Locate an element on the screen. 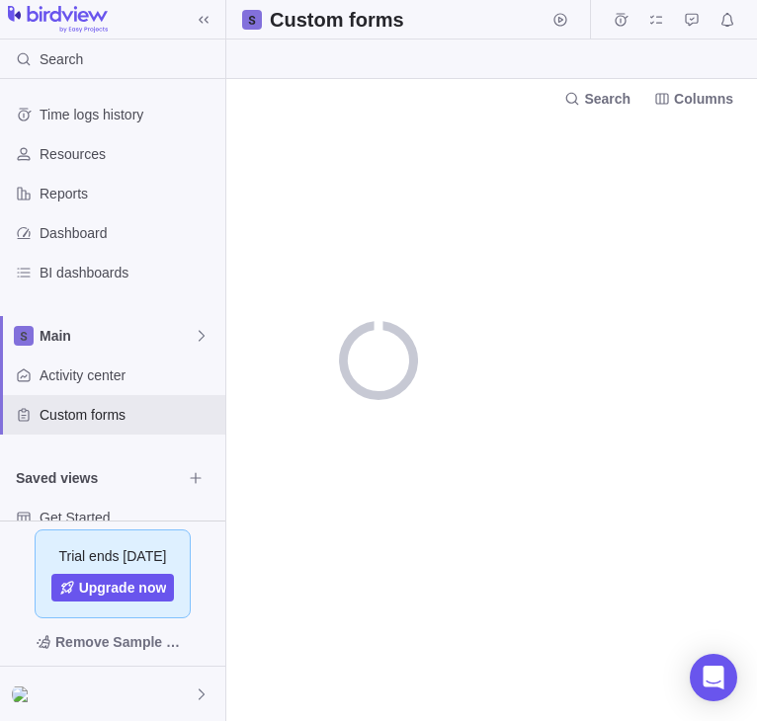 Image resolution: width=757 pixels, height=721 pixels. h2: Custom forms is located at coordinates (337, 20).